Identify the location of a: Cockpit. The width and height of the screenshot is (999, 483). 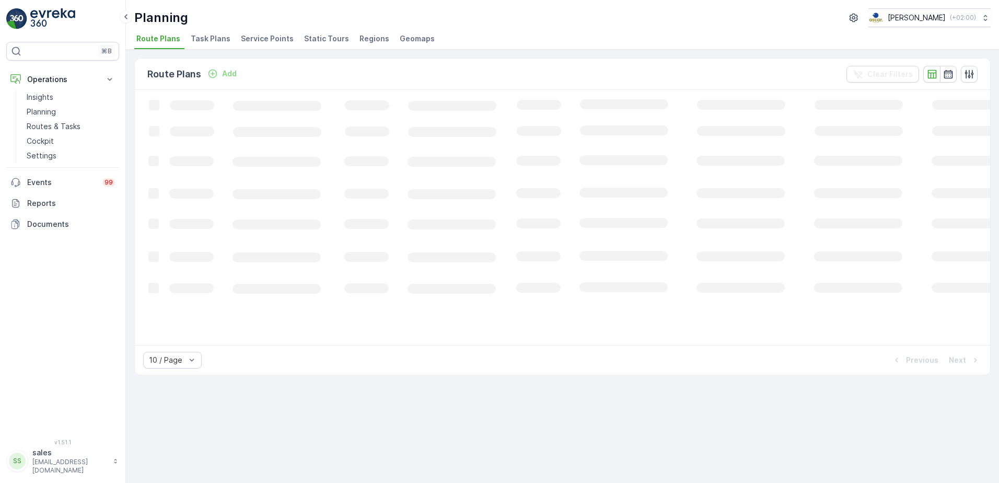
(71, 141).